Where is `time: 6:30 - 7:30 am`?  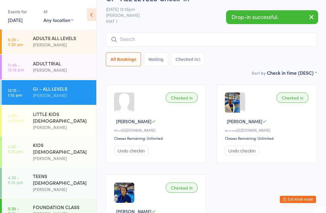
time: 6:30 - 7:30 am is located at coordinates (15, 42).